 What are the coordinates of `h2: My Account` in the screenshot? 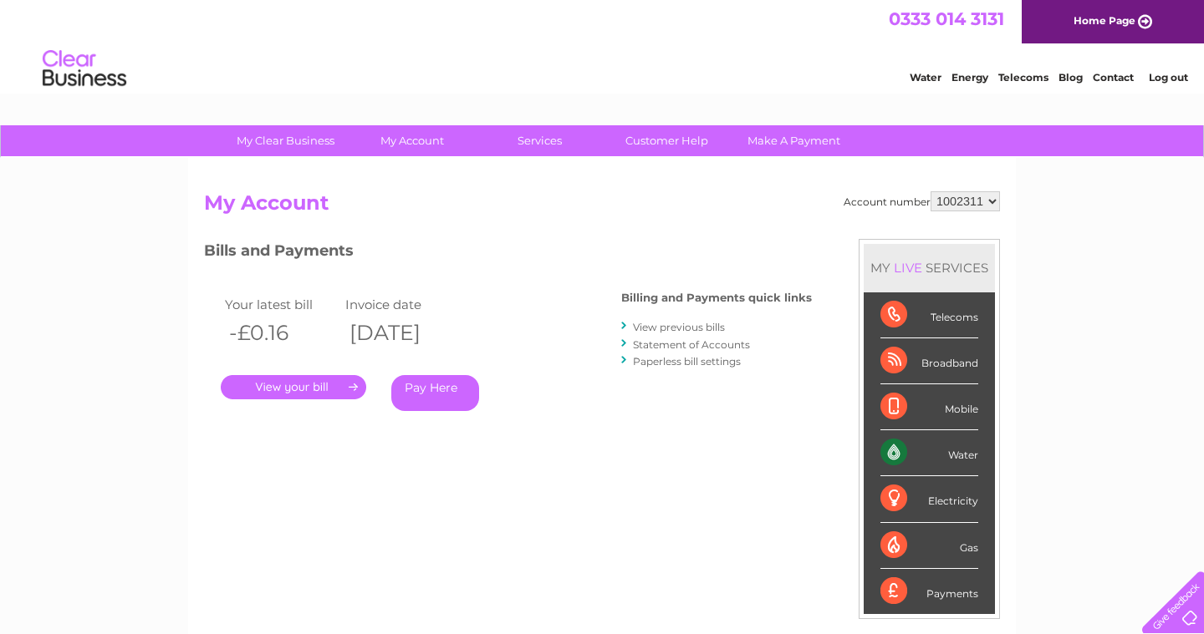 It's located at (602, 207).